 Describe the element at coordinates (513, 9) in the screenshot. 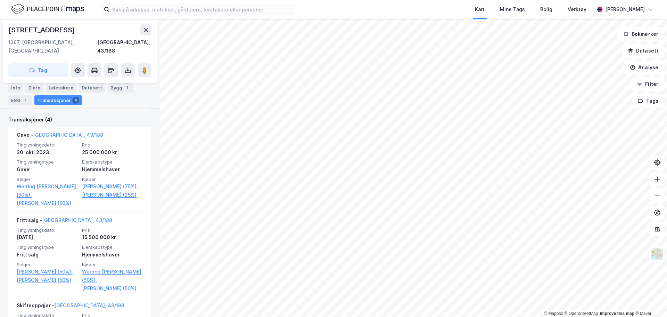

I see `div: Mine Tags` at that location.